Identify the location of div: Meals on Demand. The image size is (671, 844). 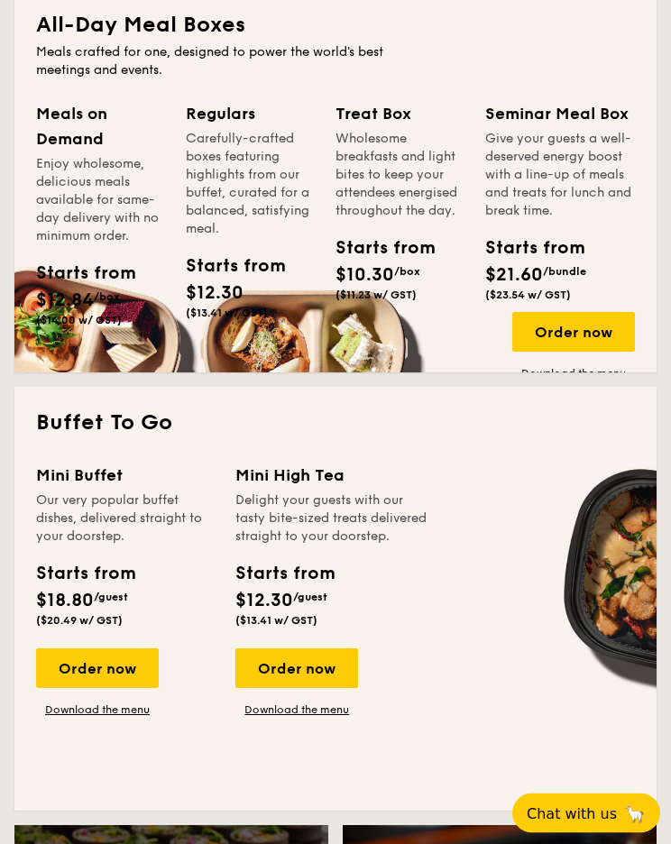
(100, 127).